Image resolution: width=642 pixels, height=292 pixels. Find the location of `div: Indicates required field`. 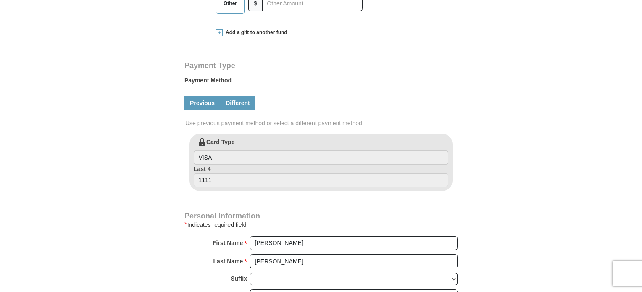

div: Indicates required field is located at coordinates (321, 225).